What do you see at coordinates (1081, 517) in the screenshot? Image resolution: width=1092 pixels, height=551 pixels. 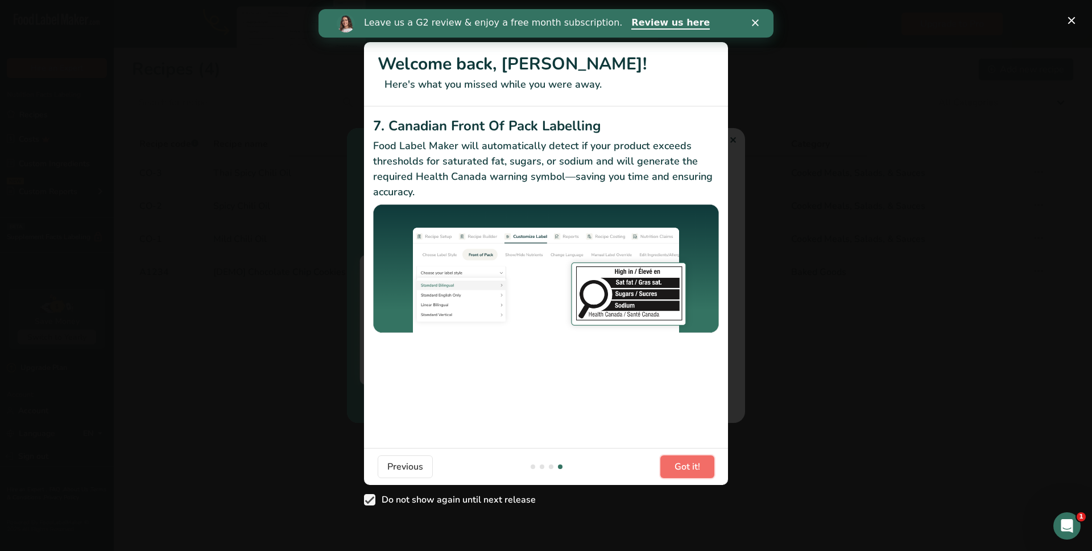 I see `span: 1` at bounding box center [1081, 517].